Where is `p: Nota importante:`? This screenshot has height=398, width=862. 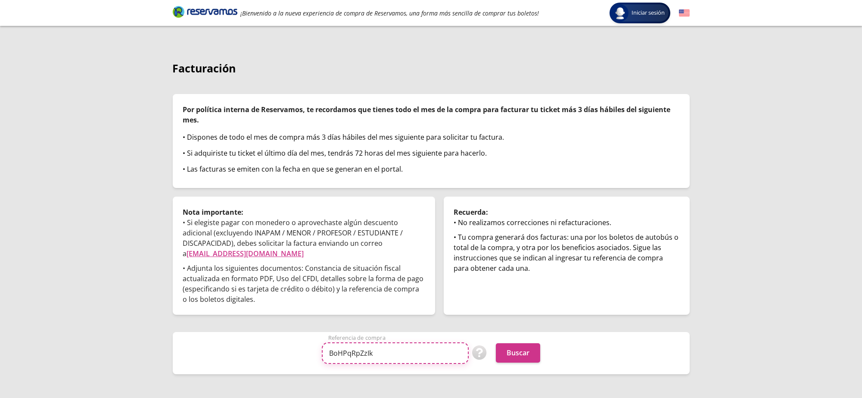
p: Nota importante: is located at coordinates (304, 212).